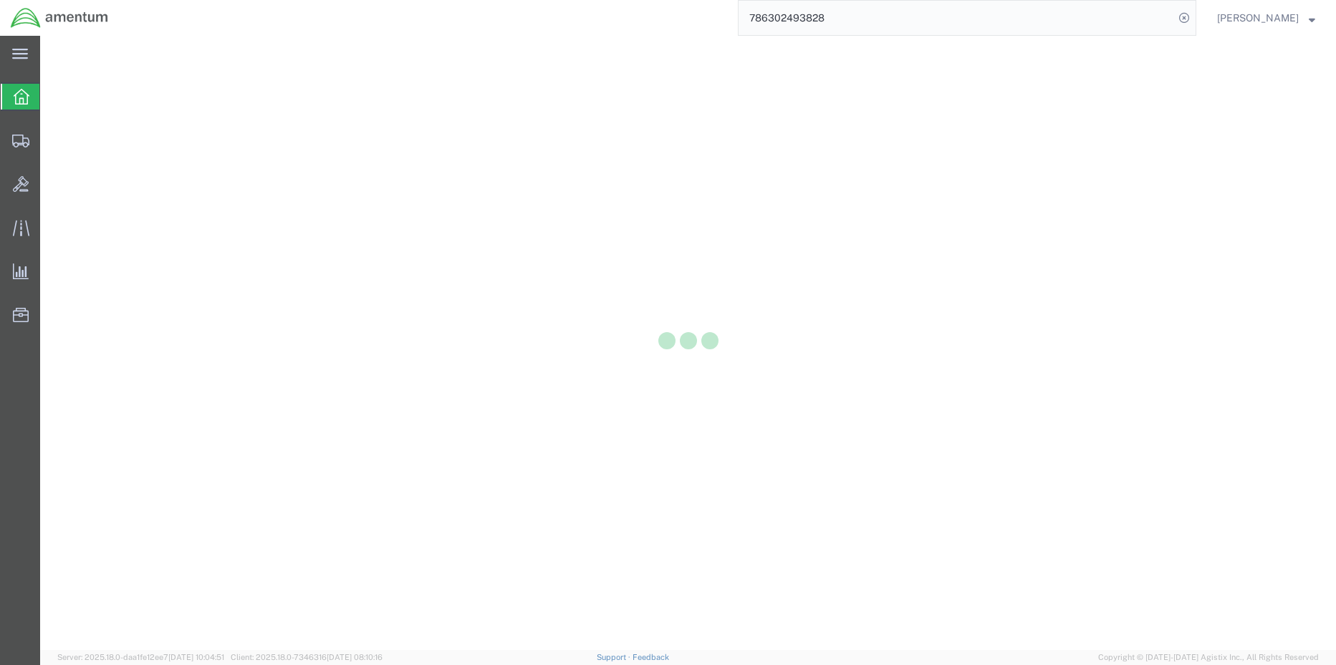 This screenshot has width=1336, height=665. Describe the element at coordinates (615, 658) in the screenshot. I see `a: Support` at that location.